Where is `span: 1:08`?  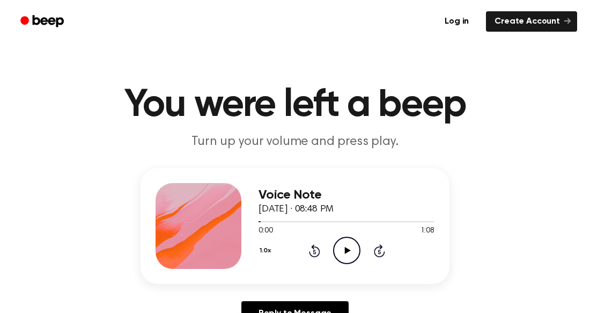 span: 1:08 is located at coordinates (428, 231).